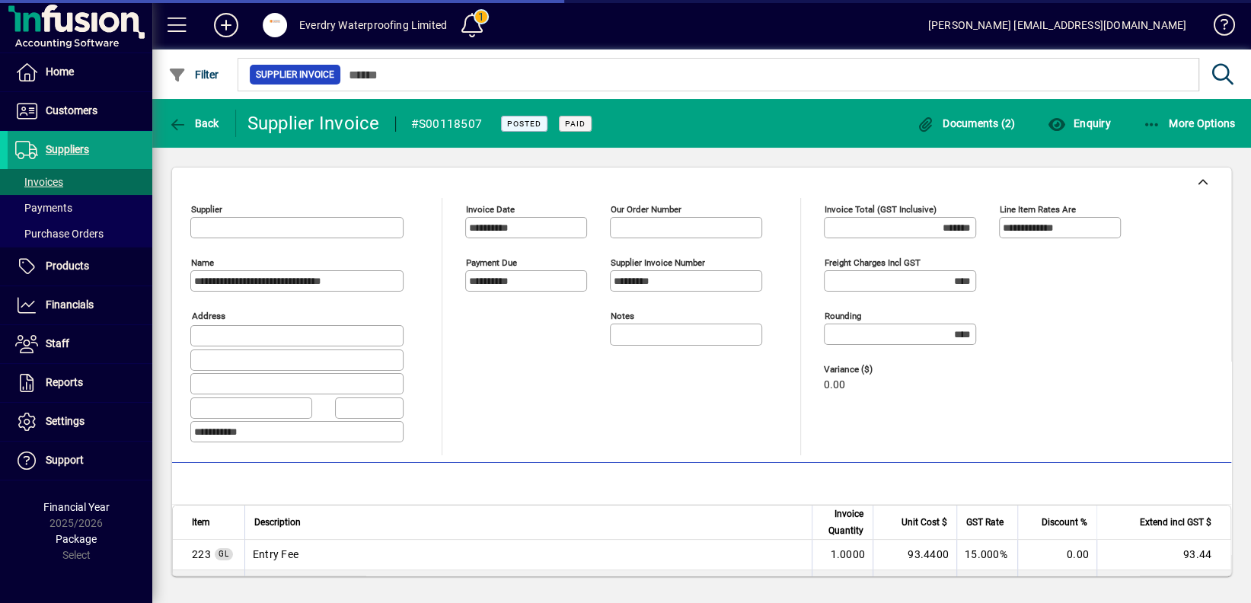 The image size is (1251, 603). What do you see at coordinates (646, 209) in the screenshot?
I see `mat-label: Our order number` at bounding box center [646, 209].